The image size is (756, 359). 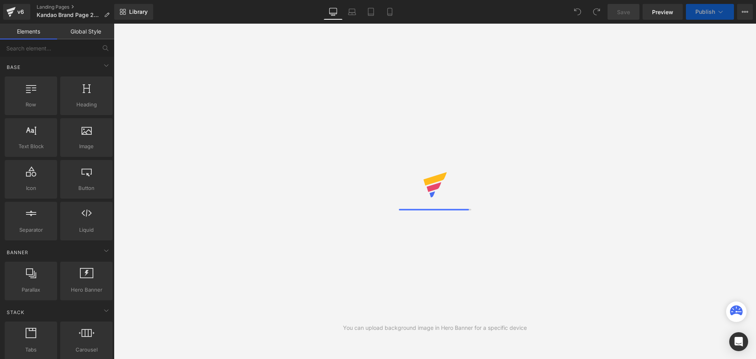 What do you see at coordinates (69, 15) in the screenshot?
I see `span: Kandao Brand Page 2025` at bounding box center [69, 15].